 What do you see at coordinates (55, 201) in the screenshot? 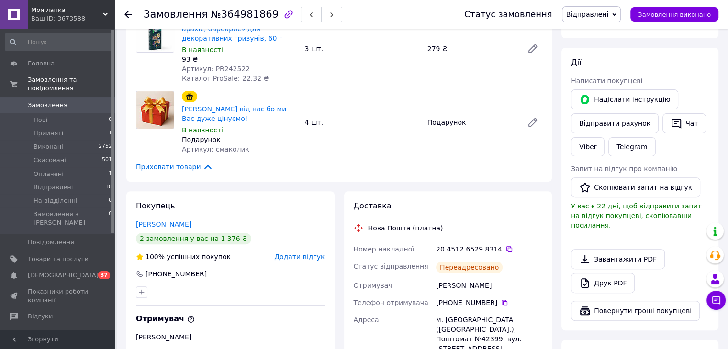
I see `span: На відділенні` at bounding box center [55, 201].